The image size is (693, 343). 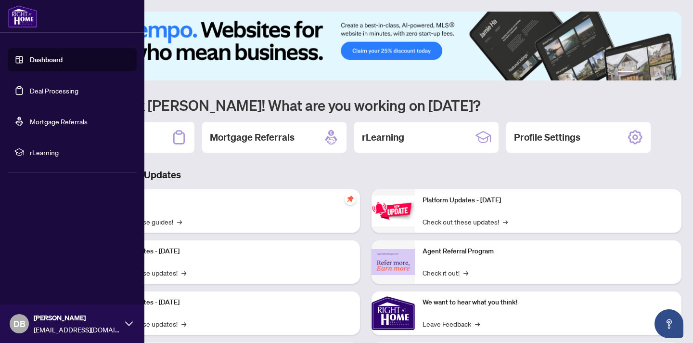 I want to click on span: DB, so click(x=19, y=323).